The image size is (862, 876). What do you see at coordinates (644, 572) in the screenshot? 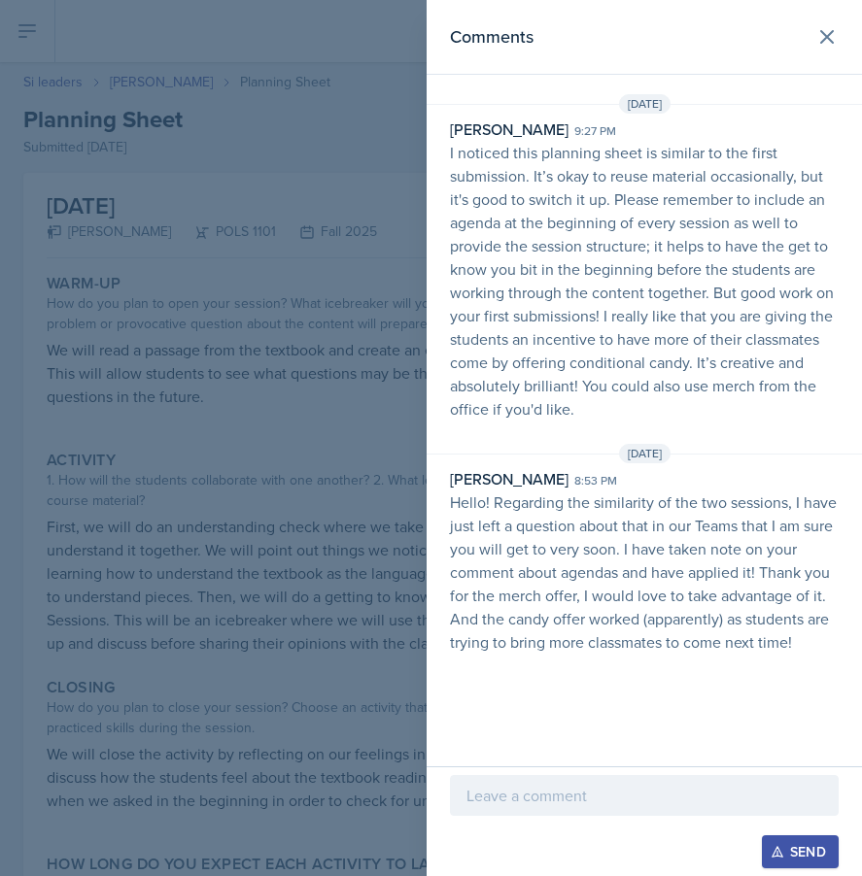
I see `p: Hello! Regarding the similarity of the two sessions, I have just left a question about that in ou...` at bounding box center [644, 572].